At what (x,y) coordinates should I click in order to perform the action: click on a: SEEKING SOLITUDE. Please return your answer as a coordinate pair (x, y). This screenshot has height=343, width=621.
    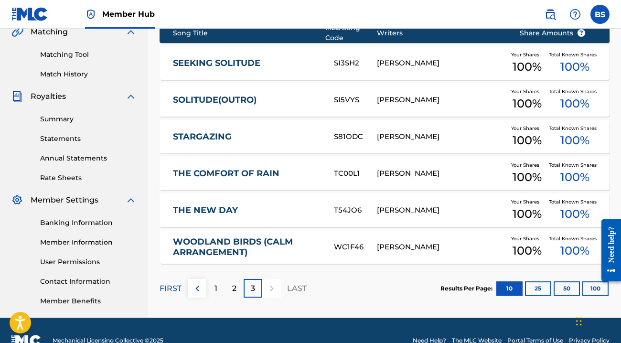
    Looking at the image, I should click on (247, 63).